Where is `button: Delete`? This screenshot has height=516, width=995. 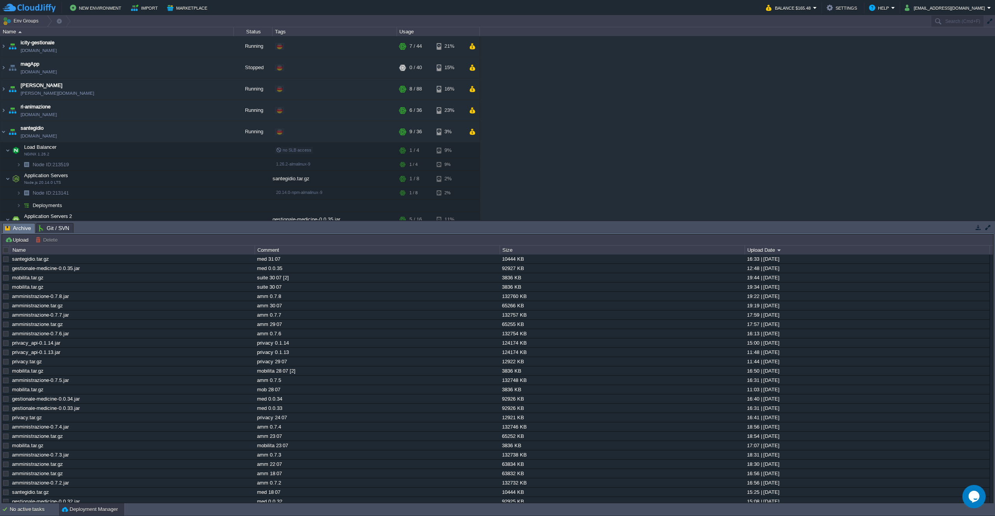
button: Delete is located at coordinates (47, 240).